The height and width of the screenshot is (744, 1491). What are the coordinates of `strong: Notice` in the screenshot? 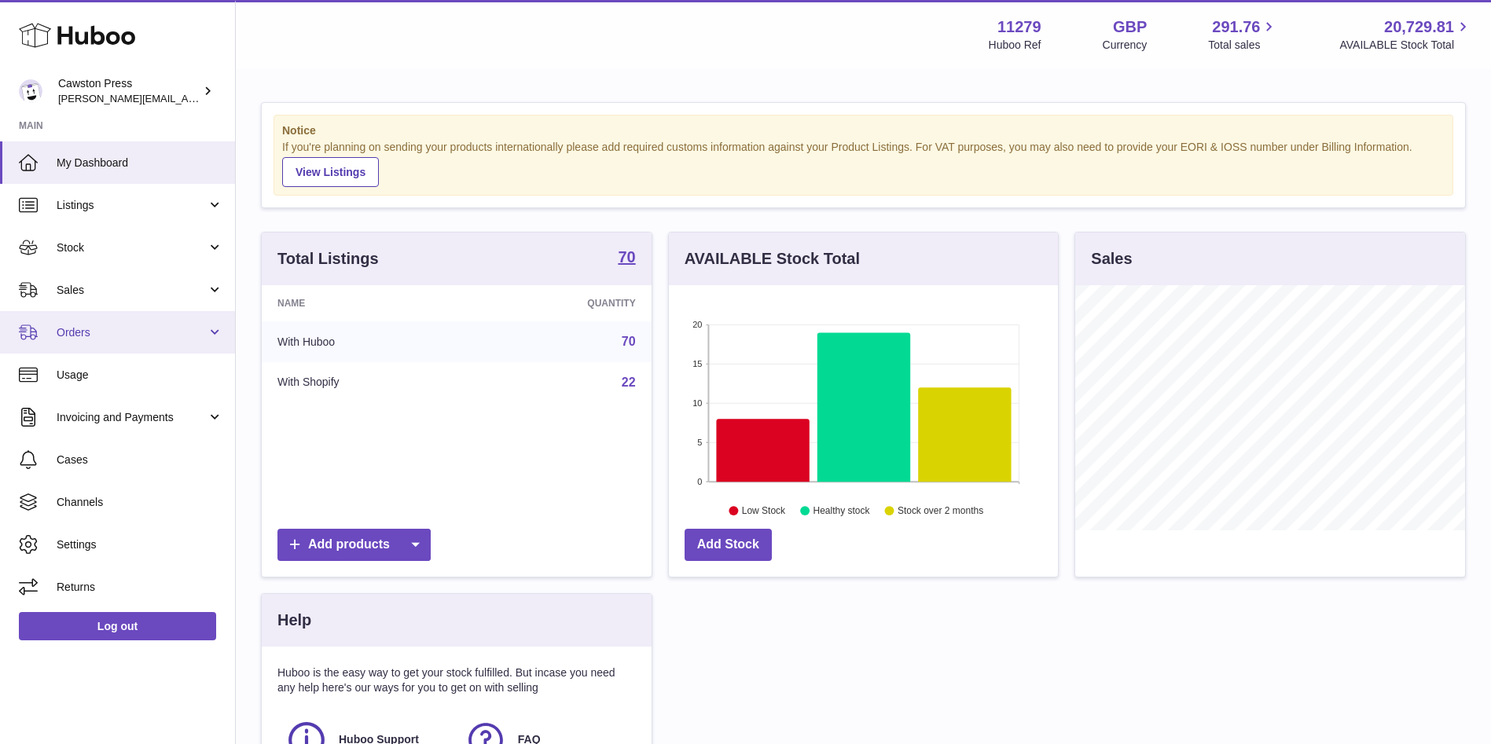 It's located at (863, 130).